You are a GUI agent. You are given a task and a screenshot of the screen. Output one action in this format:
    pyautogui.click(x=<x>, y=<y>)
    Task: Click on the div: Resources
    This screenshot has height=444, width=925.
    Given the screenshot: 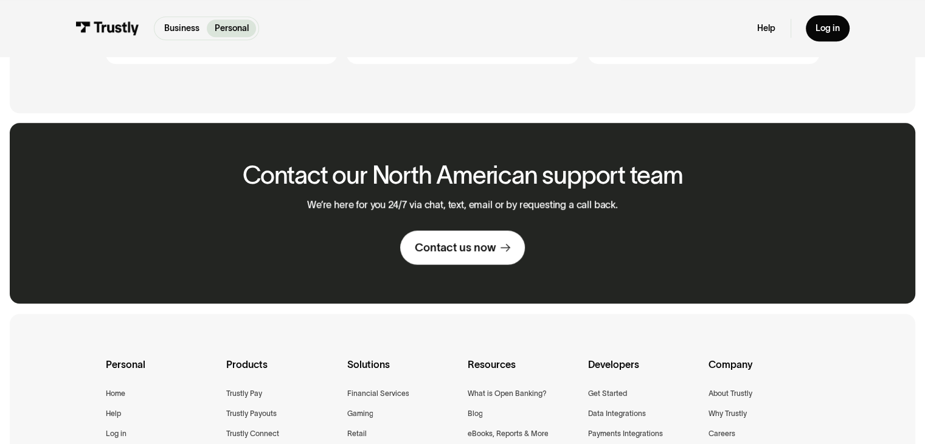 What is the action you would take?
    pyautogui.click(x=522, y=371)
    